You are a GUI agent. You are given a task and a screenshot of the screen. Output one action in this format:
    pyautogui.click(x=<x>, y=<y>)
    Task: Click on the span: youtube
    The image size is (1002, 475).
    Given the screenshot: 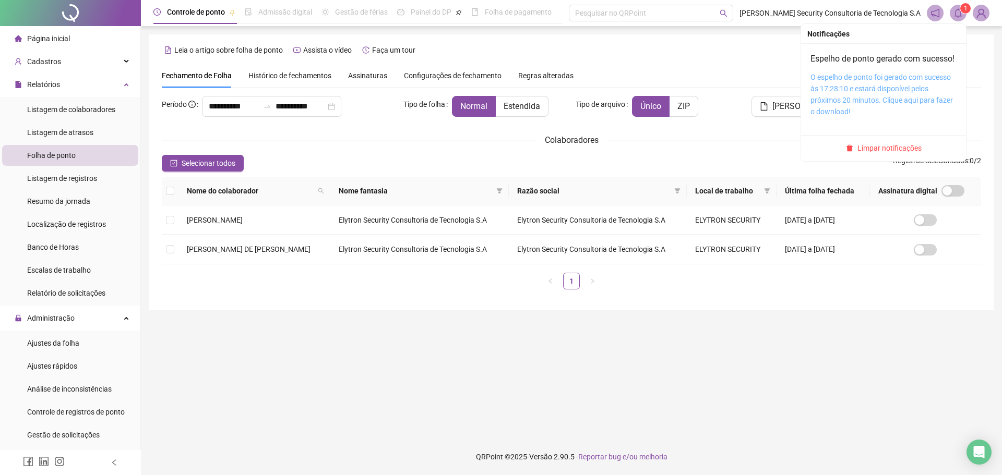 What is the action you would take?
    pyautogui.click(x=297, y=50)
    